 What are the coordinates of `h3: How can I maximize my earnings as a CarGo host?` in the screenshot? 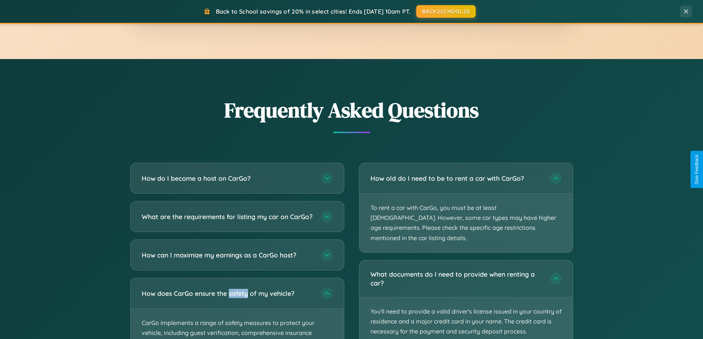 It's located at (228, 255).